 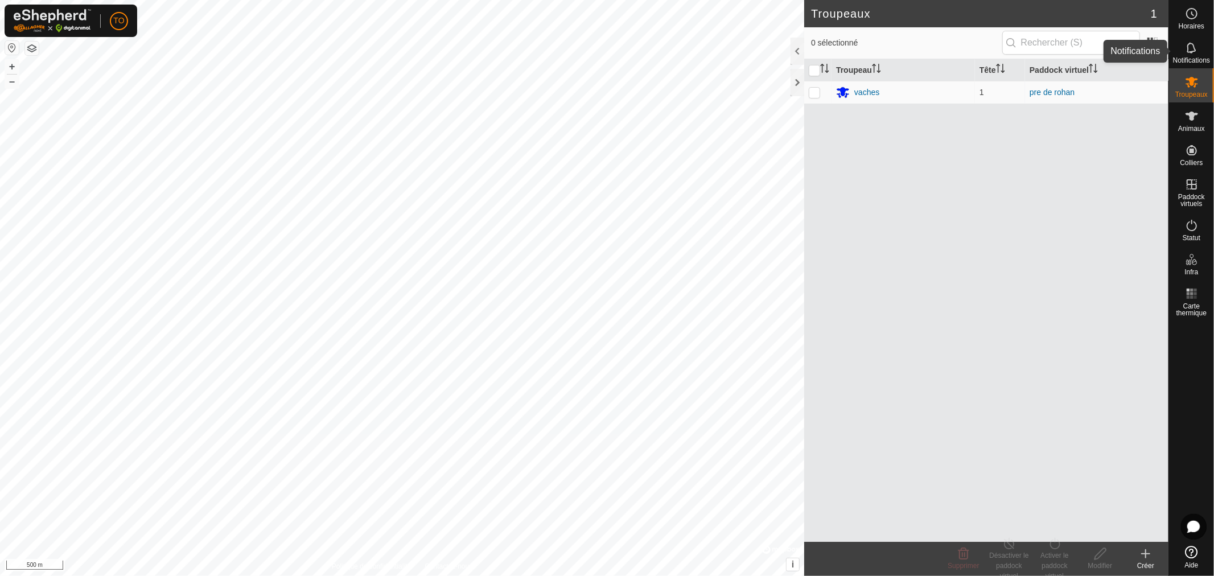 What do you see at coordinates (1097, 70) in the screenshot?
I see `th: Paddock virtuel` at bounding box center [1097, 70].